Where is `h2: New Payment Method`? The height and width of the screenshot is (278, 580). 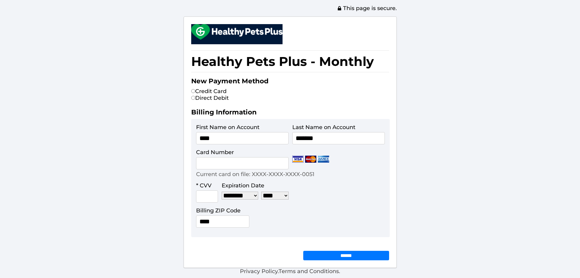
h2: New Payment Method is located at coordinates (290, 82).